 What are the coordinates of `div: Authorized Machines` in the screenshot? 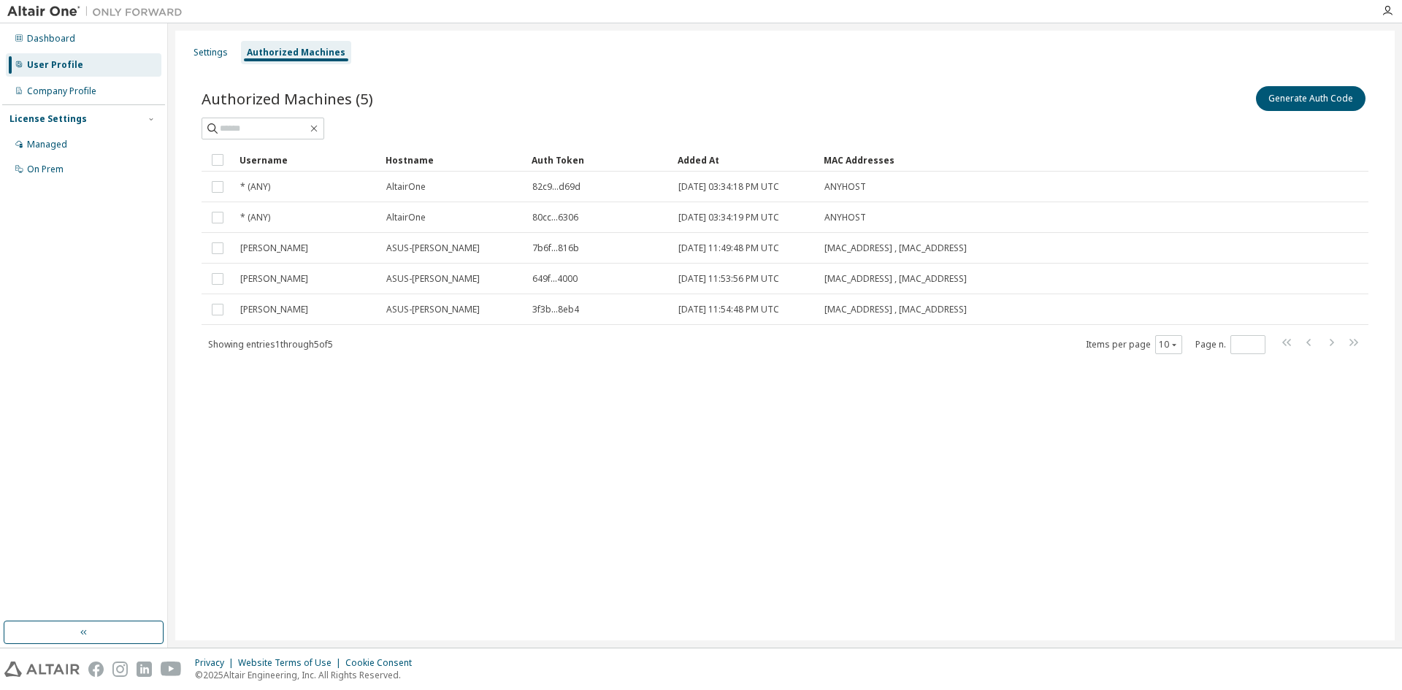 It's located at (296, 53).